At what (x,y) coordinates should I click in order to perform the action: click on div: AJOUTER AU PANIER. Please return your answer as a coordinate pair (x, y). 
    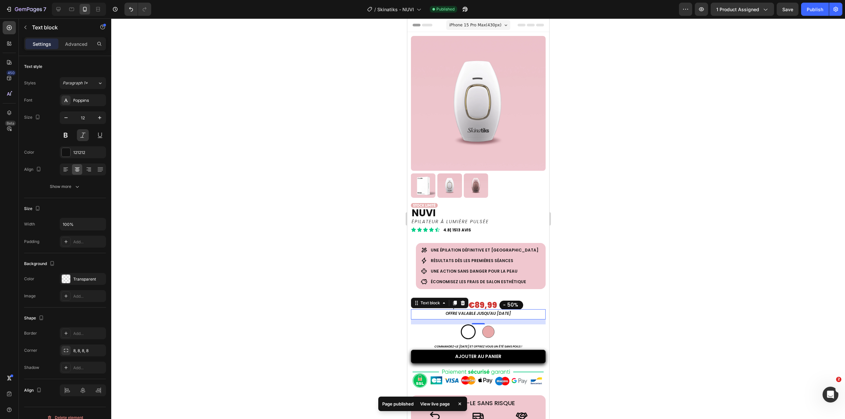
    Looking at the image, I should click on (71, 338).